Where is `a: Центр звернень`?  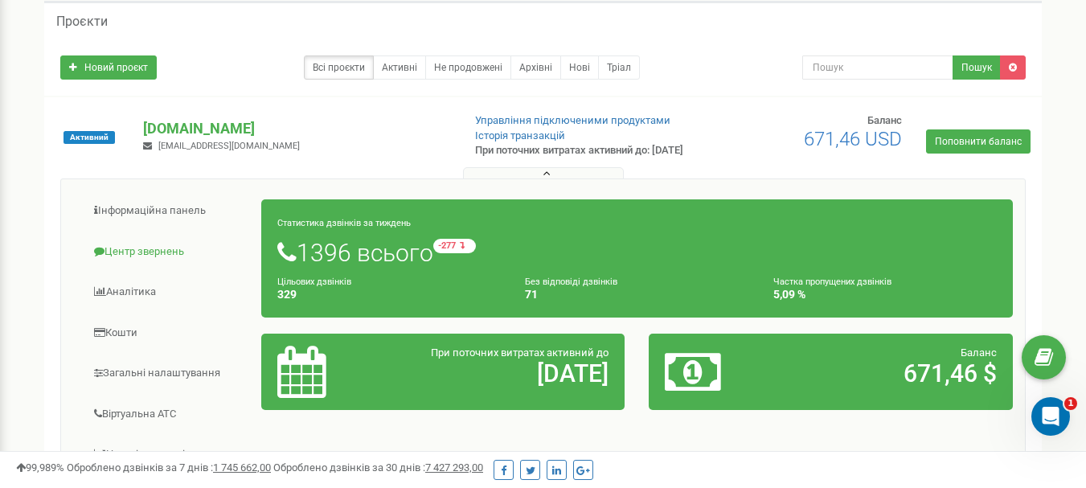 a: Центр звернень is located at coordinates (167, 252).